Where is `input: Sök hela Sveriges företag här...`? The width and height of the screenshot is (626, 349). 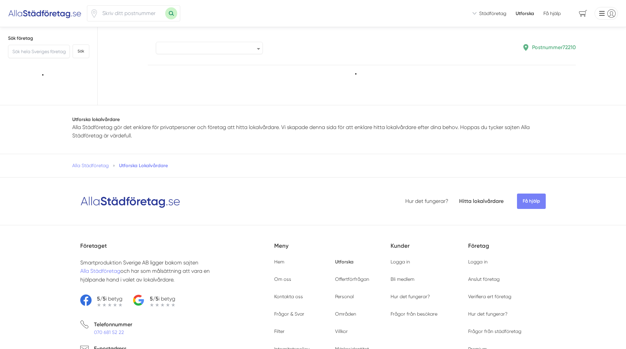
input: Sök hela Sveriges företag här... is located at coordinates (39, 51).